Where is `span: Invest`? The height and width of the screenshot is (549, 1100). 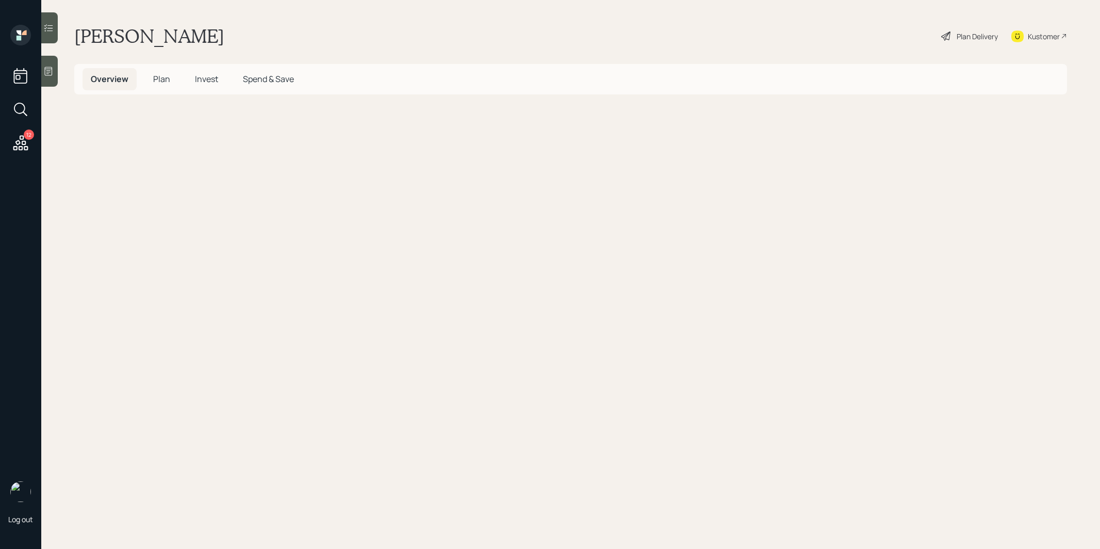 span: Invest is located at coordinates (206, 79).